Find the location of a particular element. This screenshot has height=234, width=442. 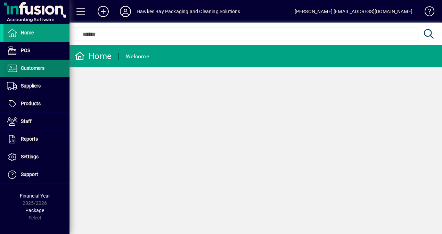

span: Financial Year is located at coordinates (35, 196).